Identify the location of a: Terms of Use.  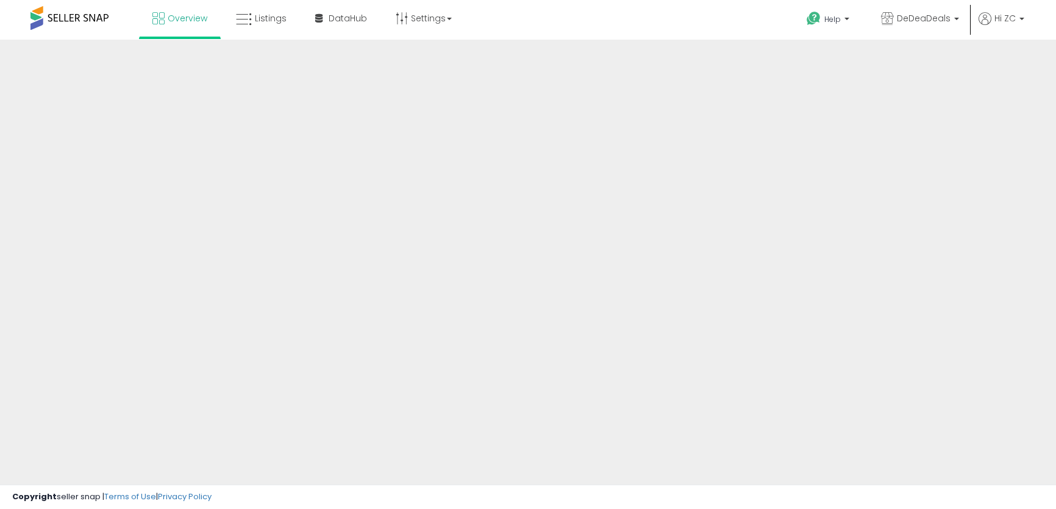
(130, 496).